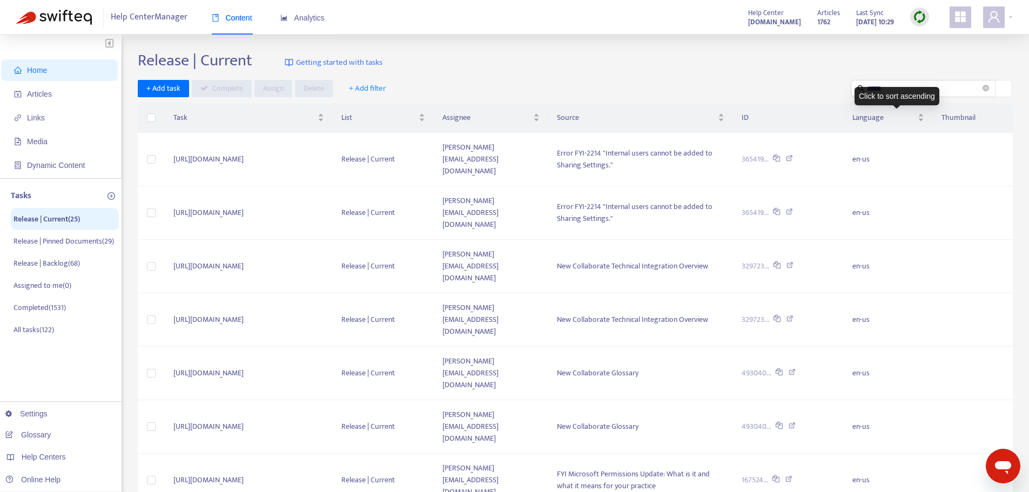  Describe the element at coordinates (26, 414) in the screenshot. I see `a: Settings` at that location.